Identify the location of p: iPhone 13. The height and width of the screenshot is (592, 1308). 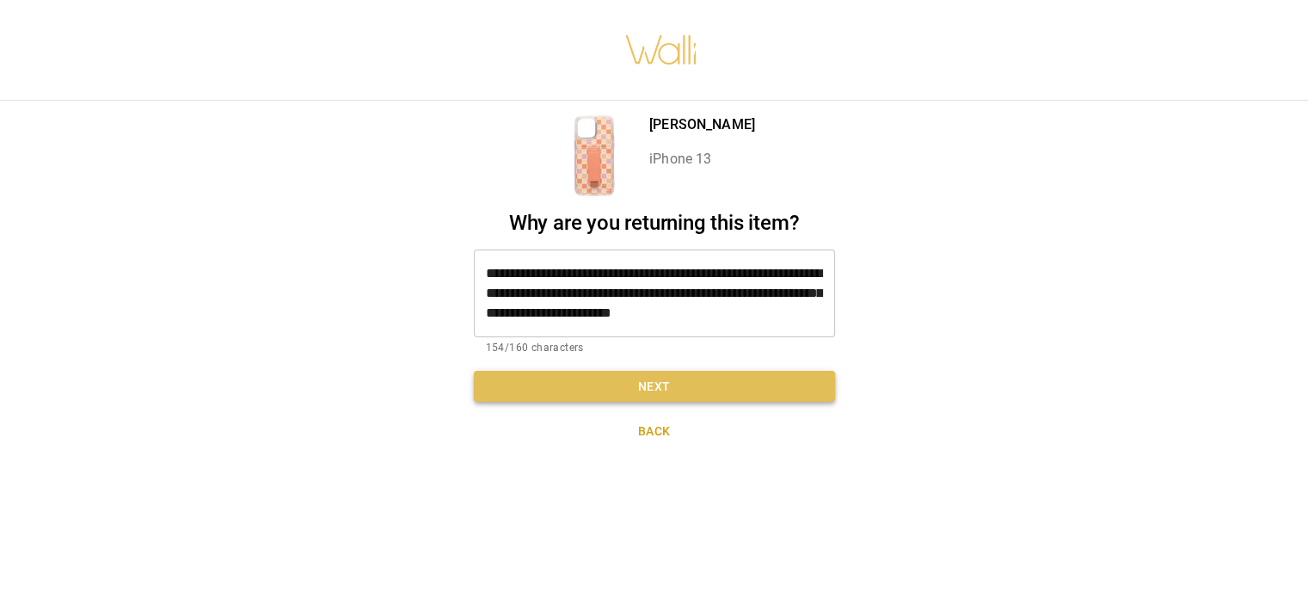
(702, 159).